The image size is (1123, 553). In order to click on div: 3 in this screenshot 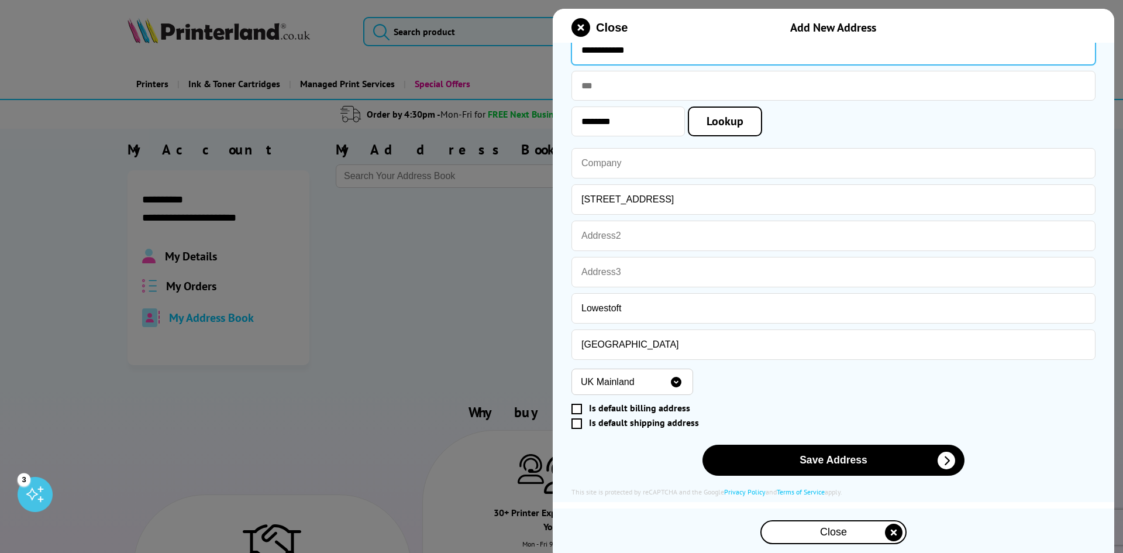, I will do `click(24, 479)`.